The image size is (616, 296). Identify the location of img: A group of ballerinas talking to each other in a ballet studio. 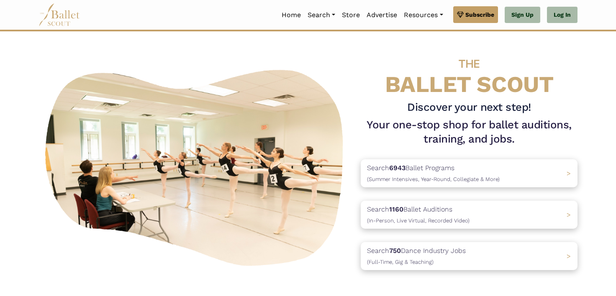
(196, 166).